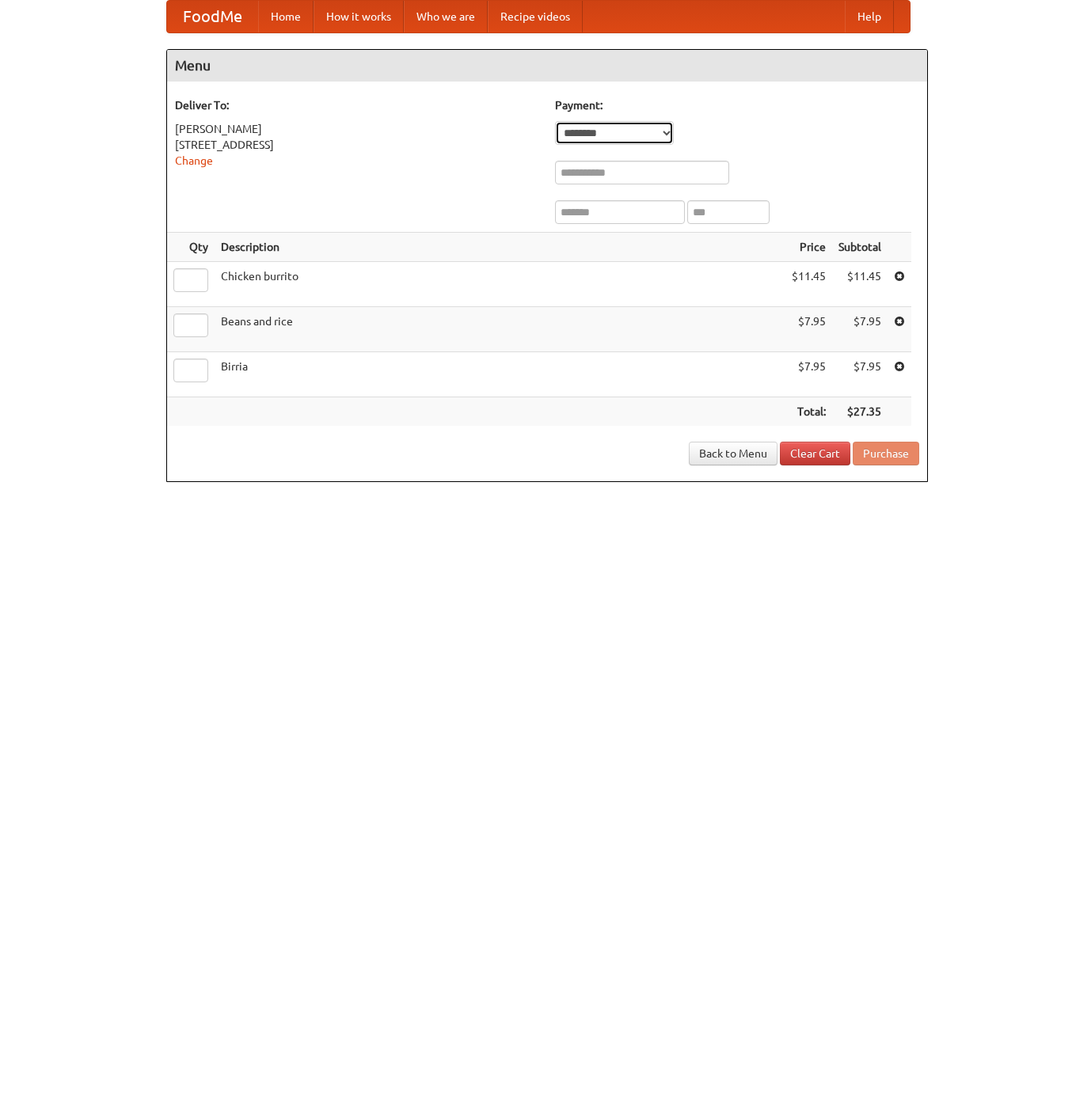  What do you see at coordinates (860, 412) in the screenshot?
I see `th: $27.35` at bounding box center [860, 412].